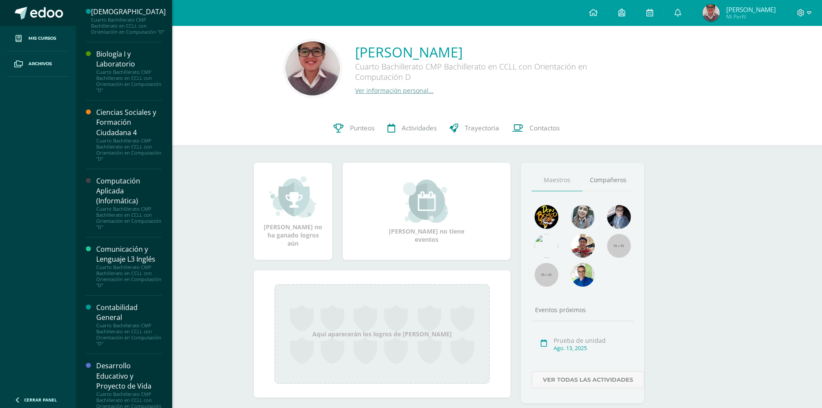 This screenshot has height=408, width=822. What do you see at coordinates (129, 122) in the screenshot?
I see `div: Ciencias Sociales y Formación Ciudadana 4` at bounding box center [129, 122].